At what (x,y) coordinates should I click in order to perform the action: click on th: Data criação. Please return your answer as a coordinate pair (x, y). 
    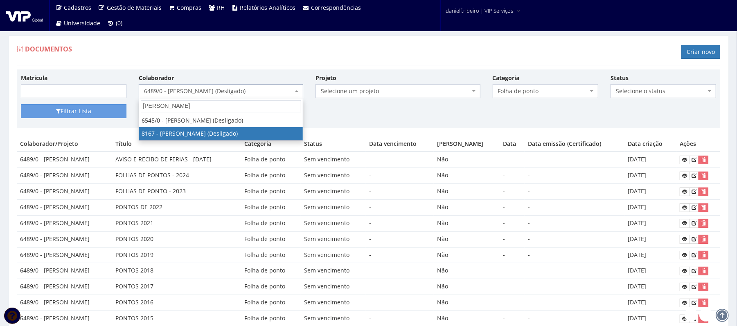
    Looking at the image, I should click on (650, 144).